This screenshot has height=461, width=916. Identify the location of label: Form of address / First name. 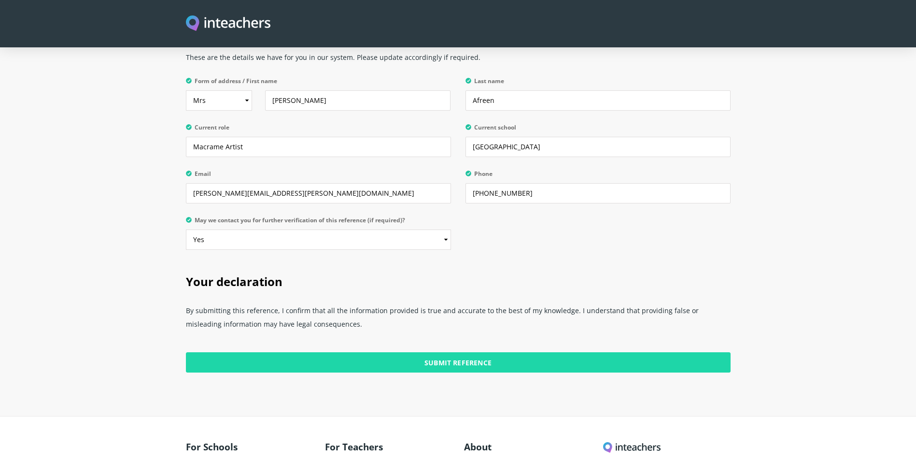
(318, 84).